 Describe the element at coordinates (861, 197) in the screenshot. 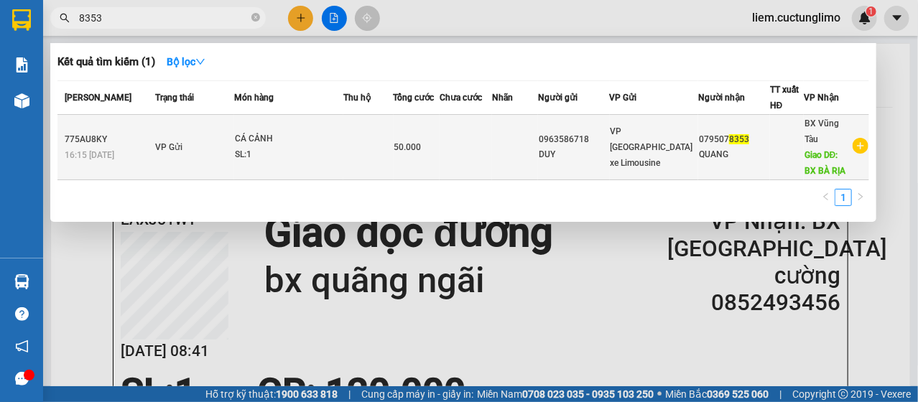

I see `span: right` at that location.